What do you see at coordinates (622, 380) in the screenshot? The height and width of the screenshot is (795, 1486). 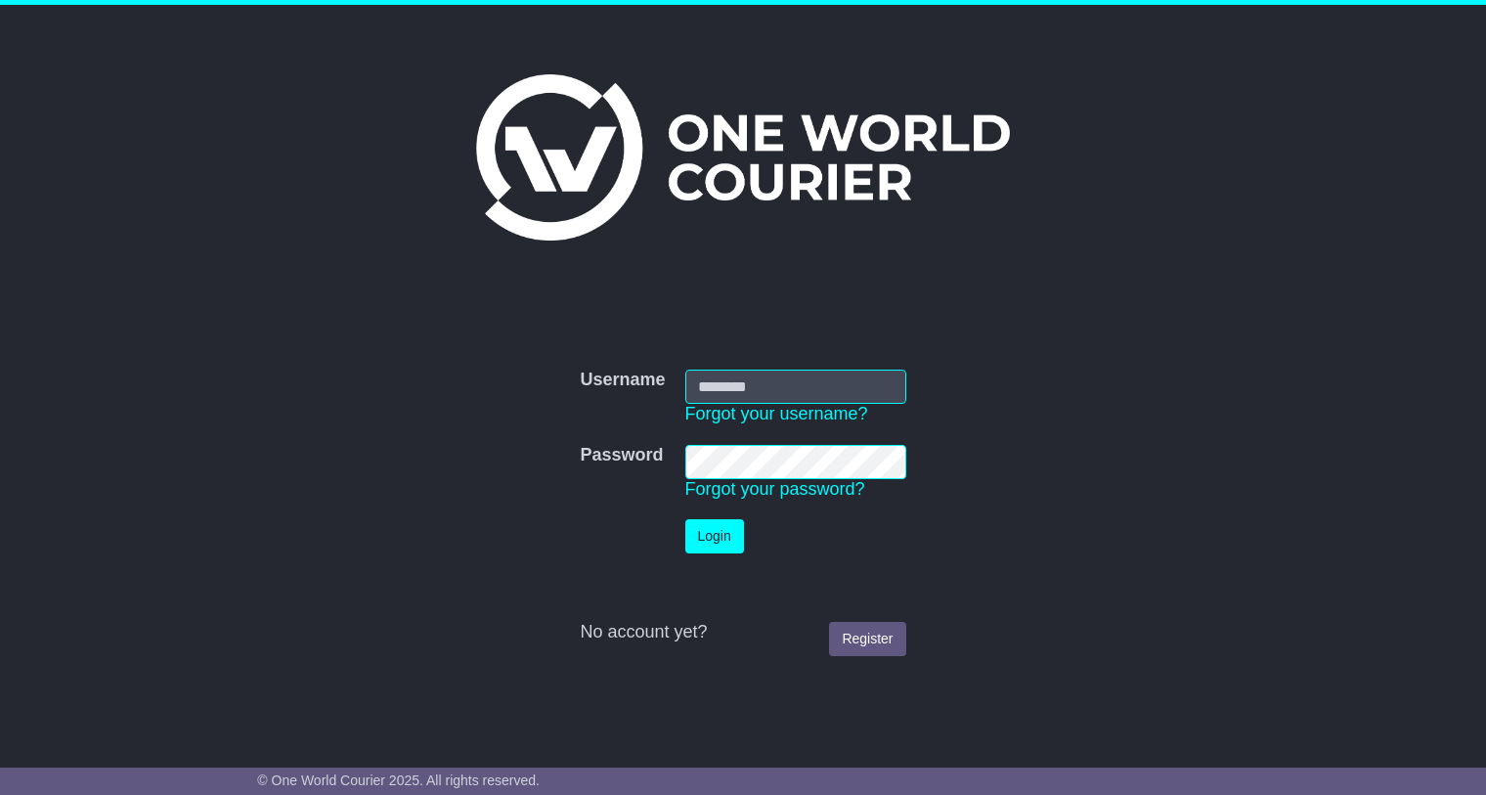 I see `label: Username` at bounding box center [622, 380].